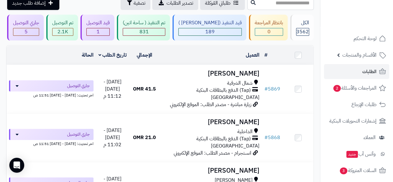 The width and height of the screenshot is (393, 182). What do you see at coordinates (302, 27) in the screenshot?
I see `a: الكل3562` at bounding box center [302, 27].